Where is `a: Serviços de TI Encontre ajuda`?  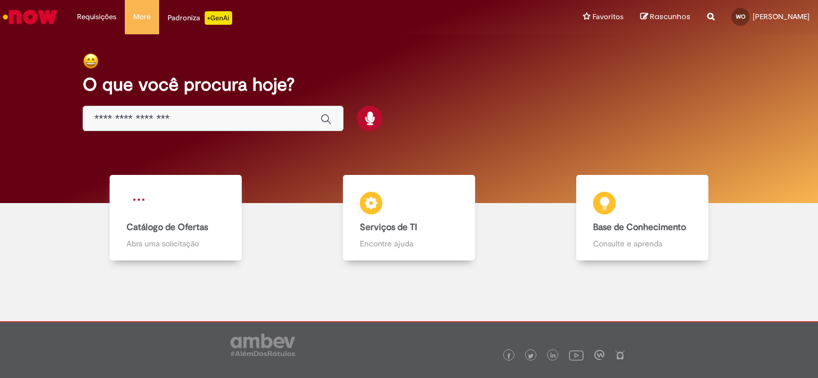
a: Serviços de TI Encontre ajuda is located at coordinates (409, 217).